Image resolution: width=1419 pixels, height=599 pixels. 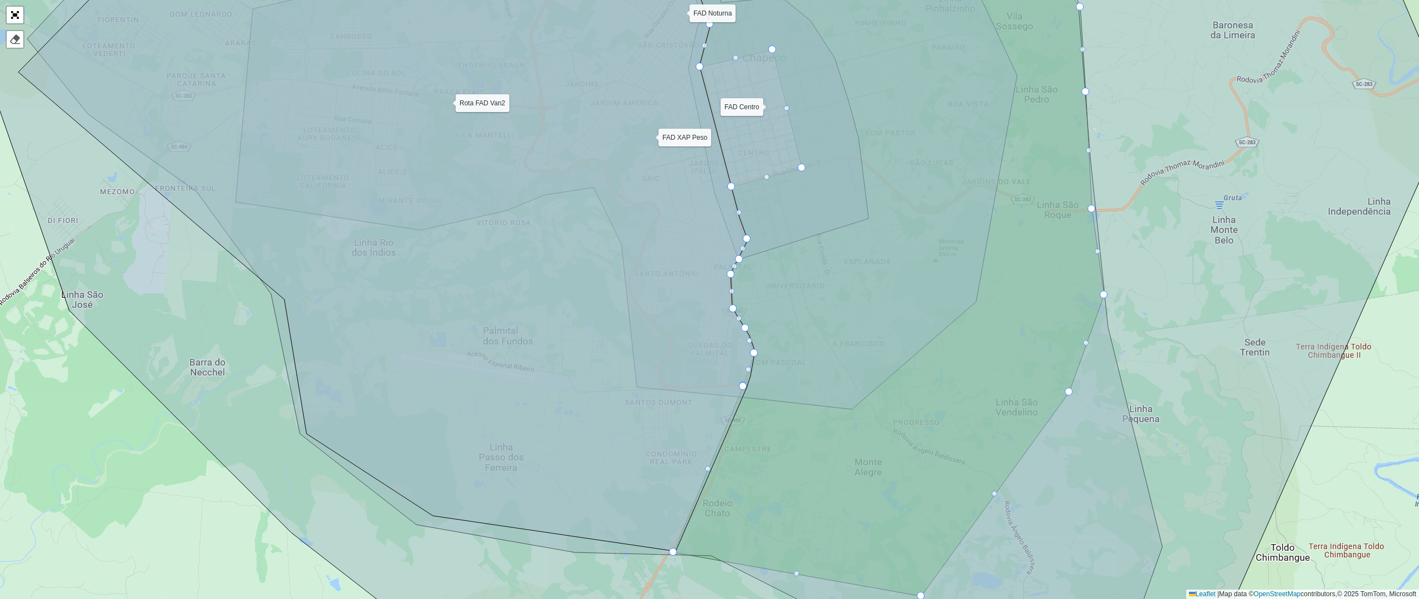 What do you see at coordinates (1277, 594) in the screenshot?
I see `a: OpenStreetMap` at bounding box center [1277, 594].